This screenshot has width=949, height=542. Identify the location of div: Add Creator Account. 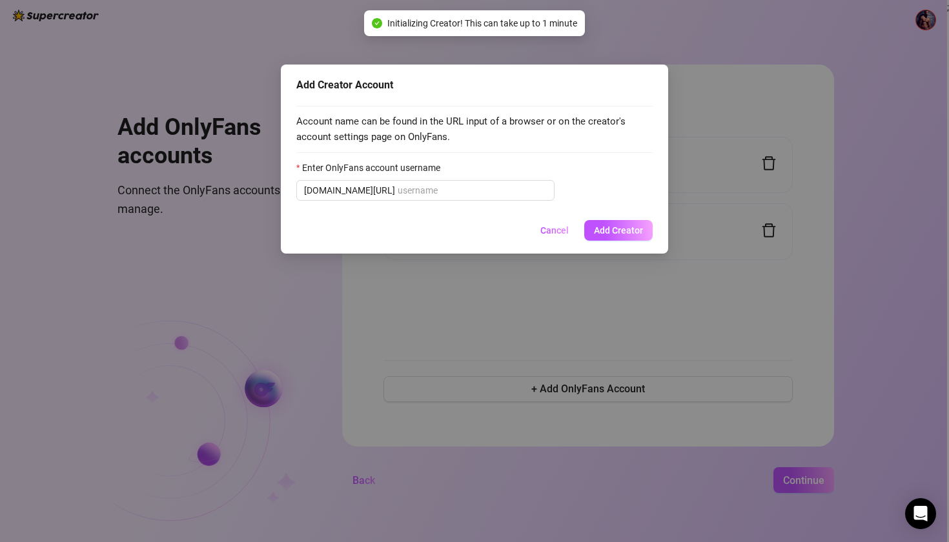
(474, 85).